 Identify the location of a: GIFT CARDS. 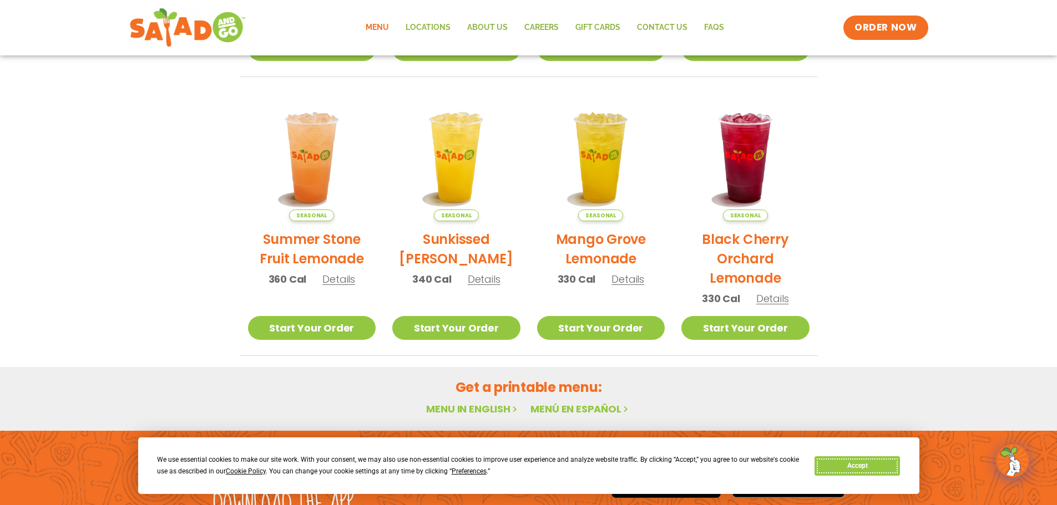
(597, 28).